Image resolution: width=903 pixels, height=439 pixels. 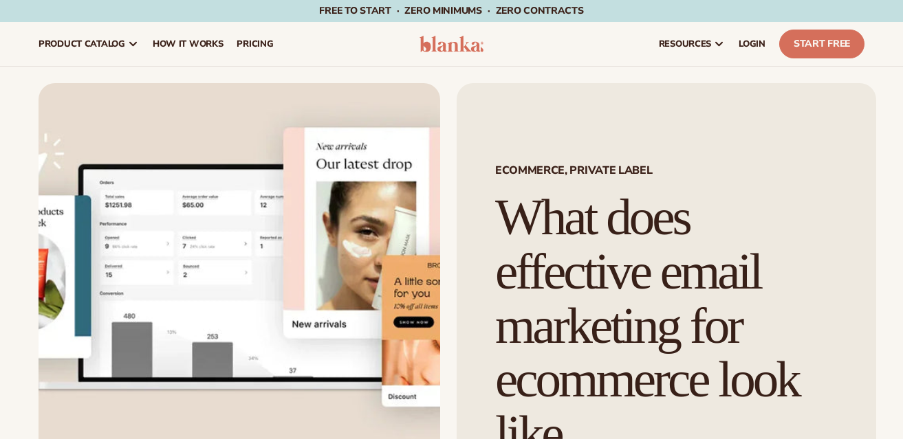 I want to click on a: Start Free, so click(x=821, y=44).